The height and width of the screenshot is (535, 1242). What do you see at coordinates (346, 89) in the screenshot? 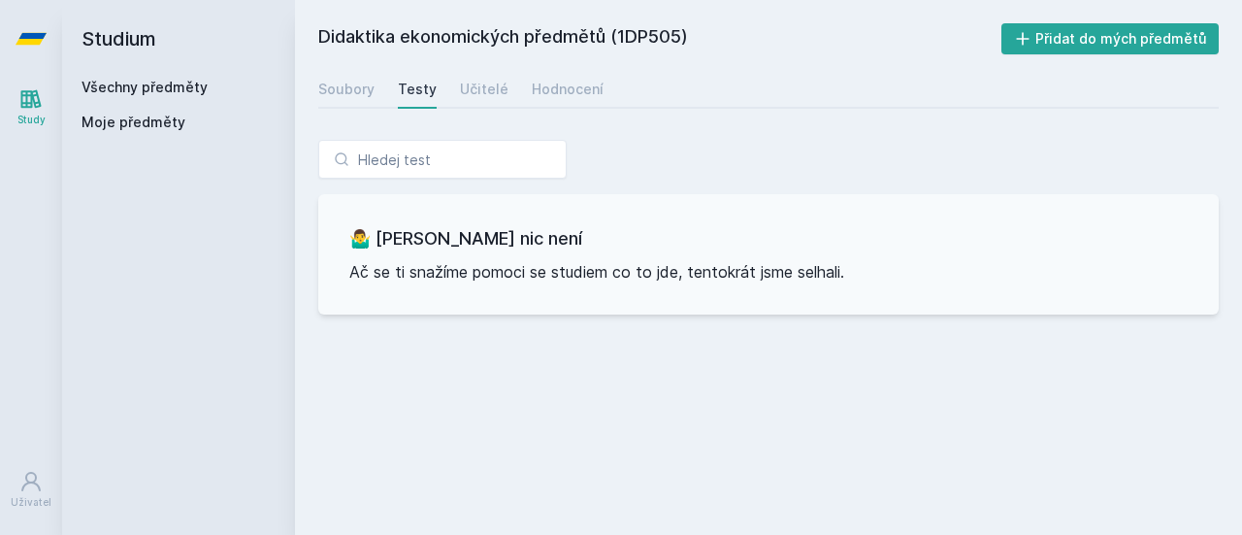
I see `div: Soubory` at bounding box center [346, 89].